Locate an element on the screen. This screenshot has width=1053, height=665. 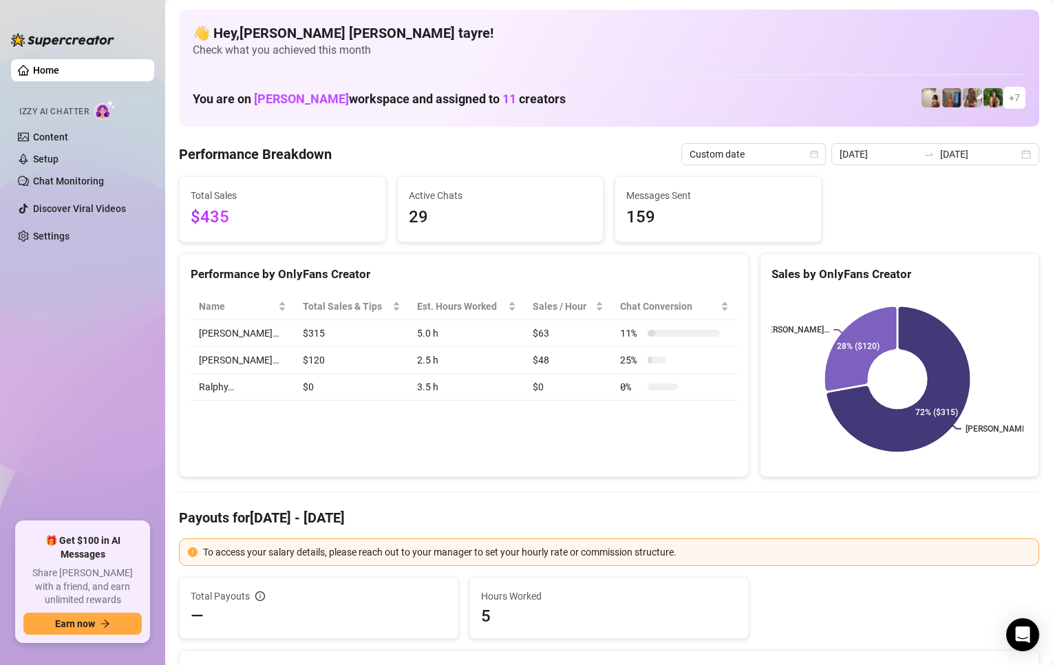
span: Sales / Hour is located at coordinates (562, 306).